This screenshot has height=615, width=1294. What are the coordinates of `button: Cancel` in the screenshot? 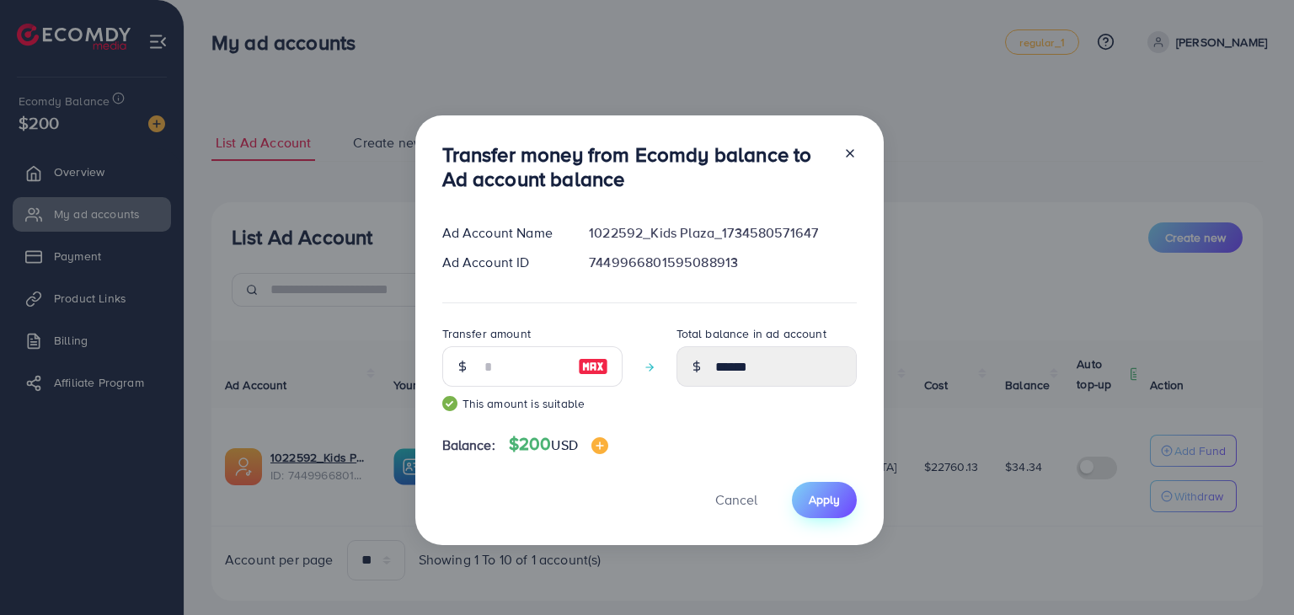 It's located at (736, 500).